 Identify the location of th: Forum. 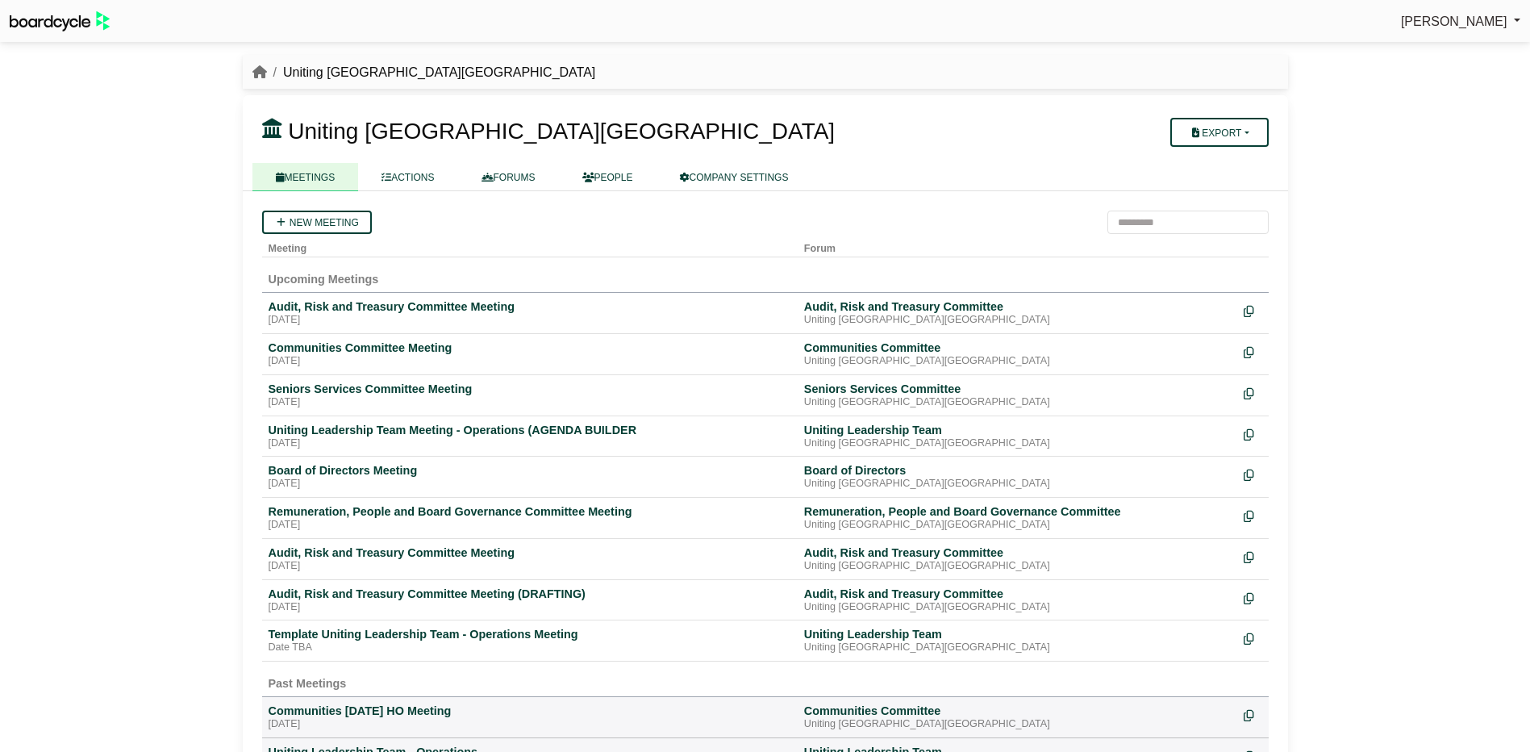
(1017, 245).